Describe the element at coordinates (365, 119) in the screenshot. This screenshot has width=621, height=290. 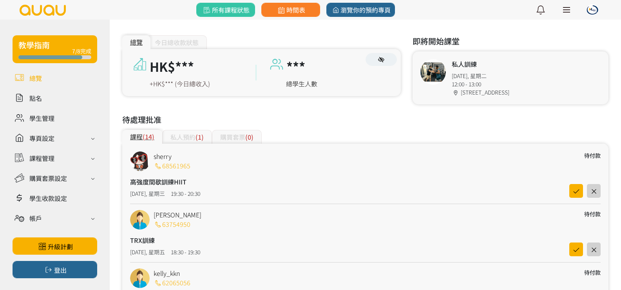
I see `h3: 待處理批准` at that location.